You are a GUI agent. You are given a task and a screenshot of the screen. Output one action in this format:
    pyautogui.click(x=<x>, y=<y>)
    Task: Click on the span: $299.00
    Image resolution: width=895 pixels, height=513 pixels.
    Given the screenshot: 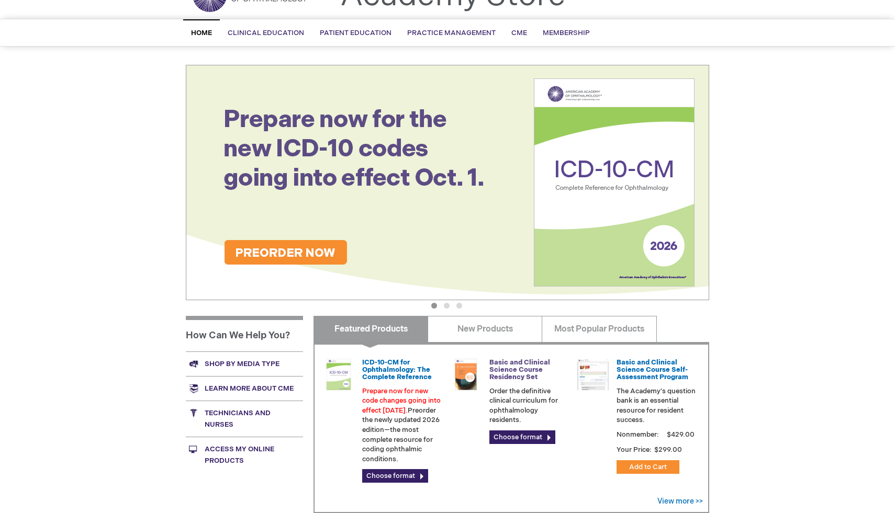 What is the action you would take?
    pyautogui.click(x=668, y=450)
    